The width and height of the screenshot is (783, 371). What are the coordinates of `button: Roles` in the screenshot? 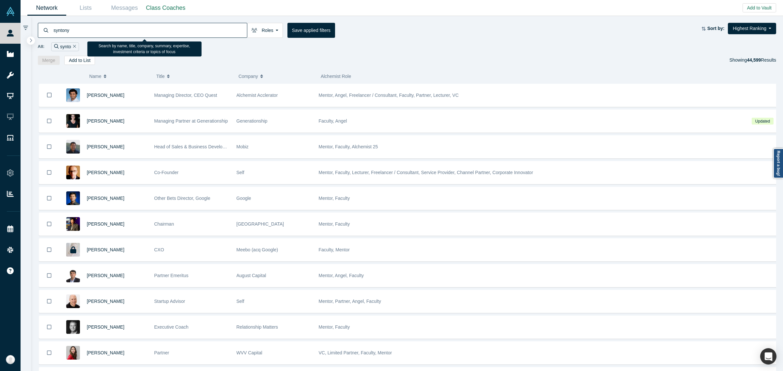 It's located at (265, 30).